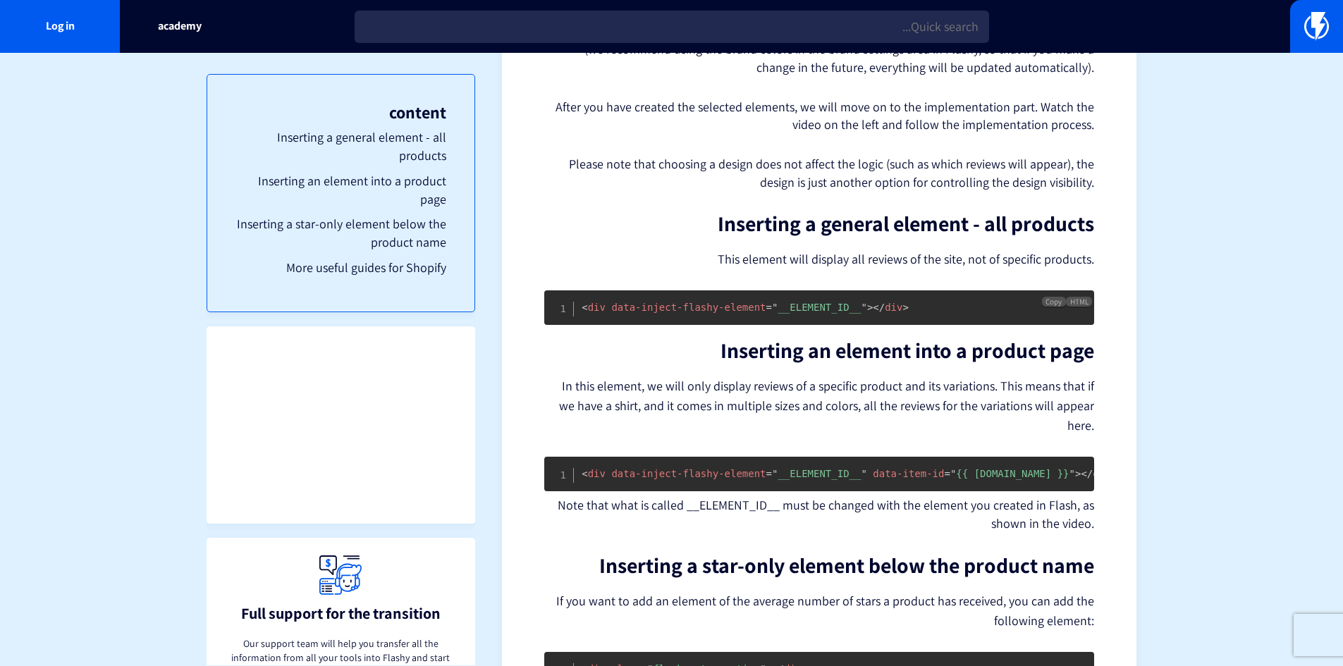  I want to click on a: Inserting a general element - all products, so click(341, 146).